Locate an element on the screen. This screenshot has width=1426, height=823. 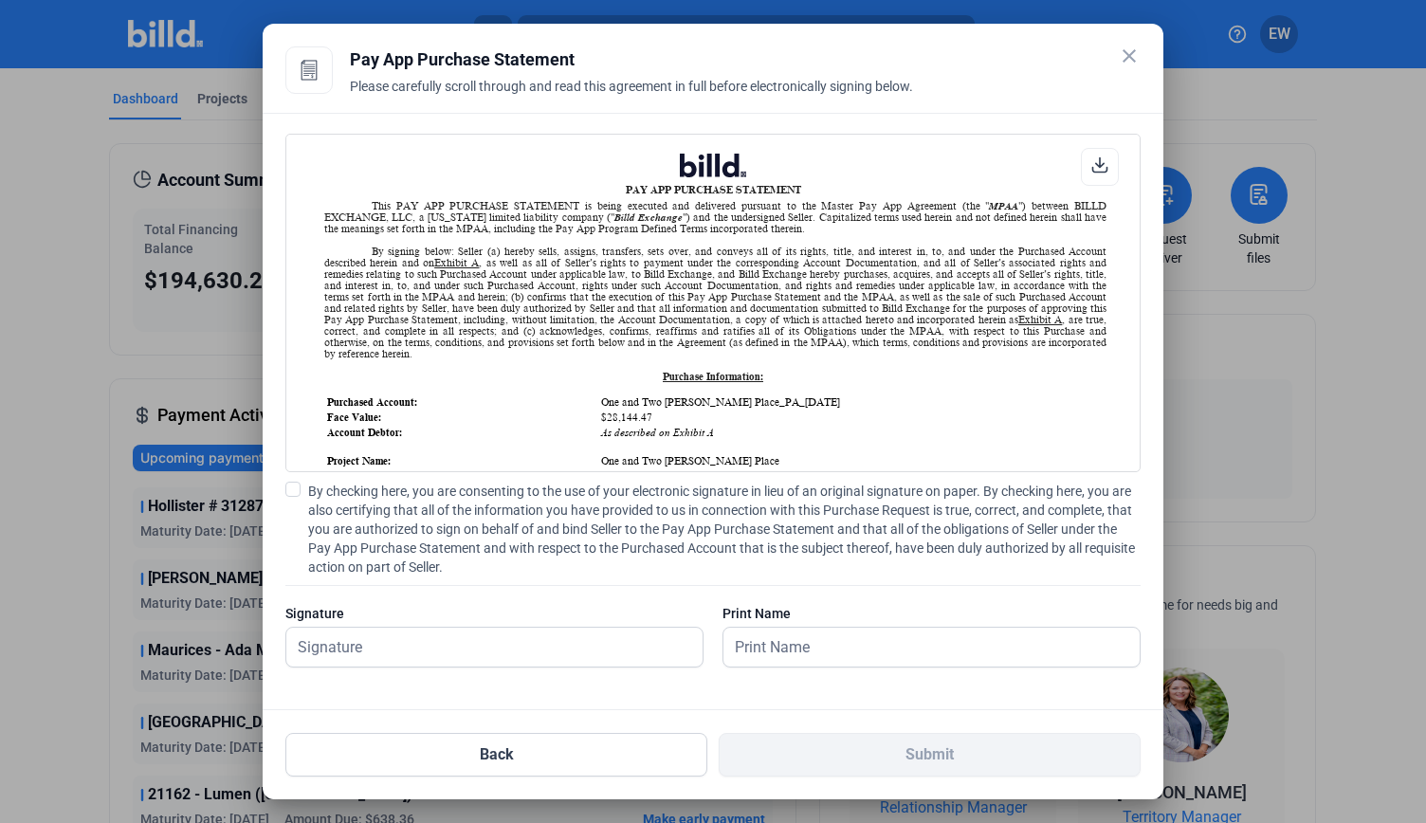
b: PAY APP PURCHASE STATEMENT is located at coordinates (713, 190).